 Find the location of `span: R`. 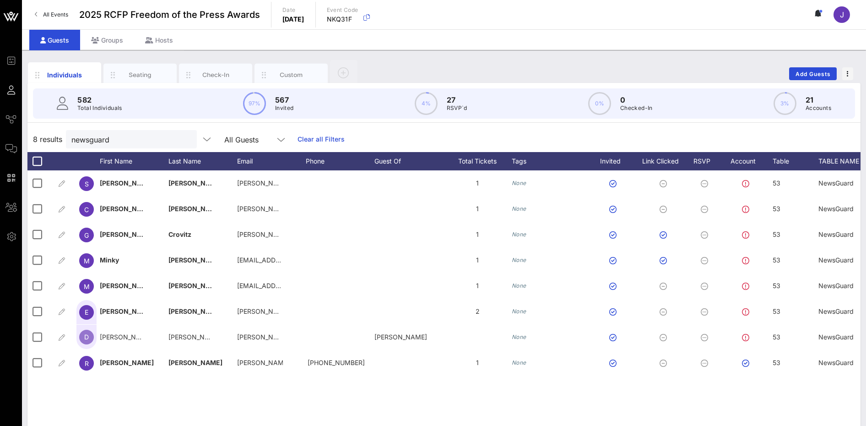

span: R is located at coordinates (86, 363).